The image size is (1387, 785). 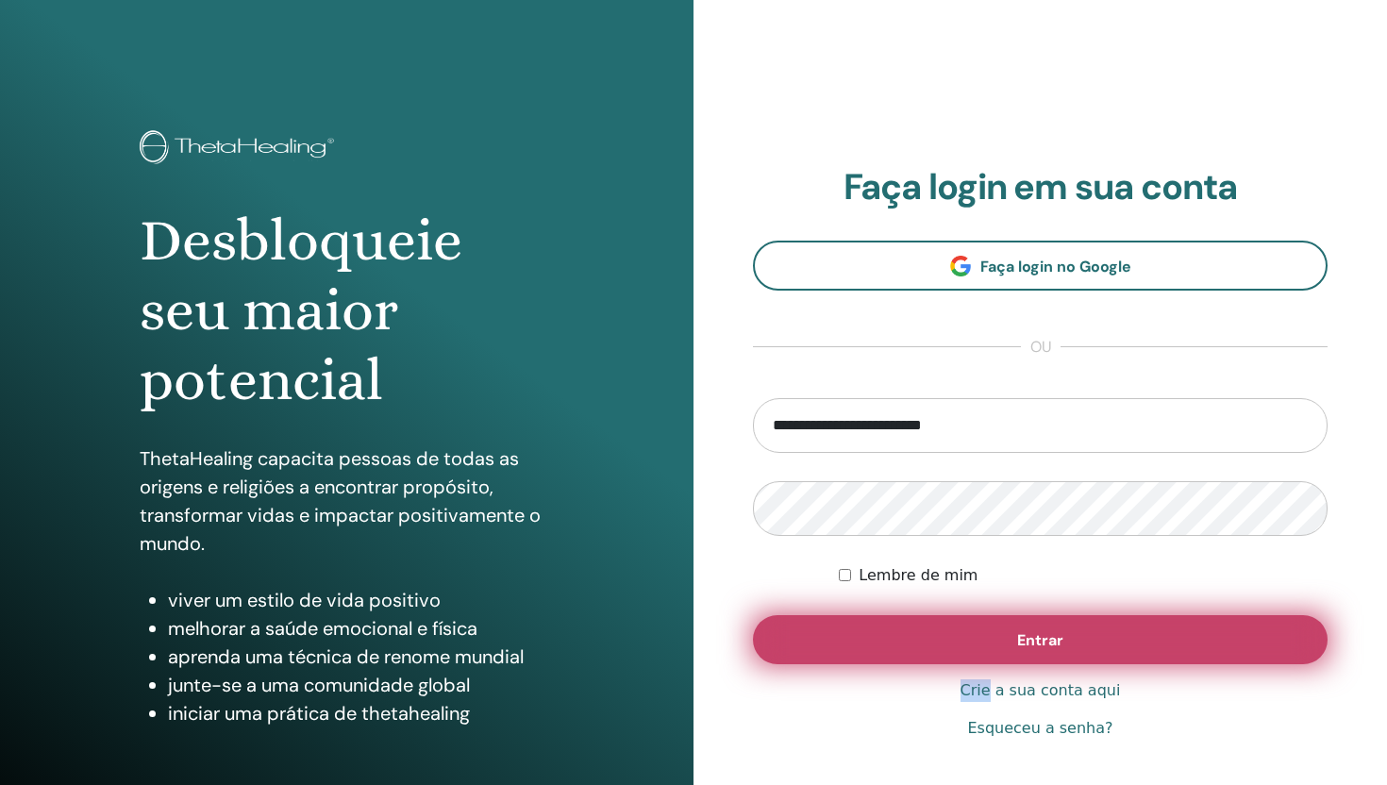 What do you see at coordinates (1041, 187) in the screenshot?
I see `font: Faça login em sua conta` at bounding box center [1041, 187].